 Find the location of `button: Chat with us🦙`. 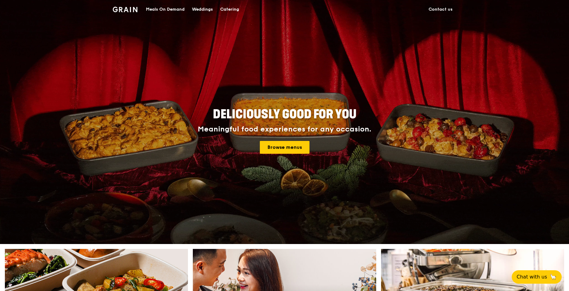

button: Chat with us🦙 is located at coordinates (537, 277).